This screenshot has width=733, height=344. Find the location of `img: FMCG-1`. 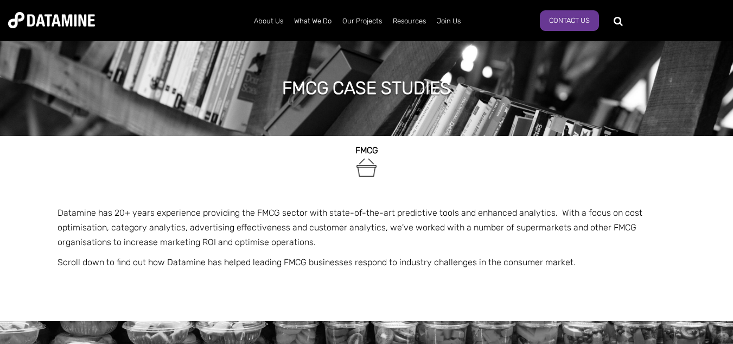

img: FMCG-1 is located at coordinates (366, 167).